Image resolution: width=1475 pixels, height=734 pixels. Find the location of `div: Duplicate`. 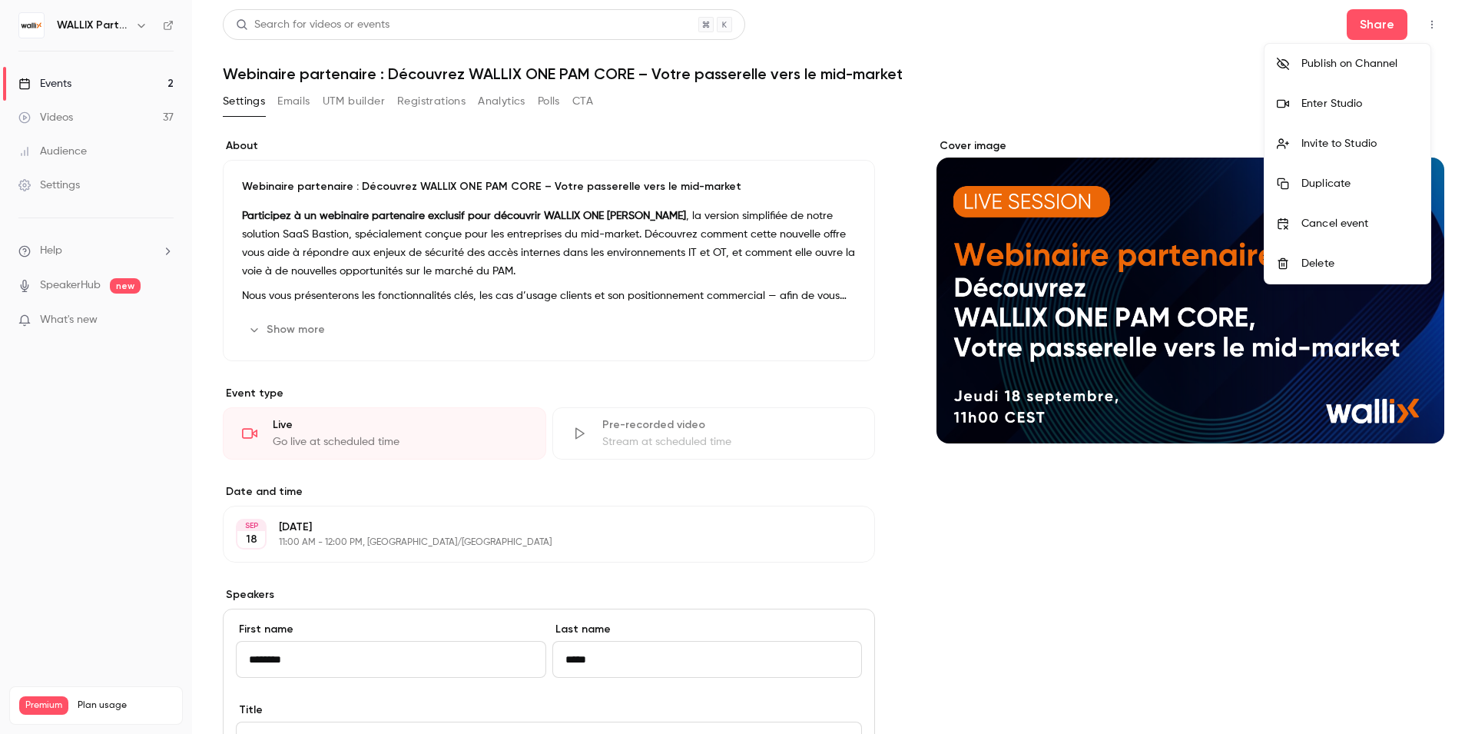

div: Duplicate is located at coordinates (1360, 184).